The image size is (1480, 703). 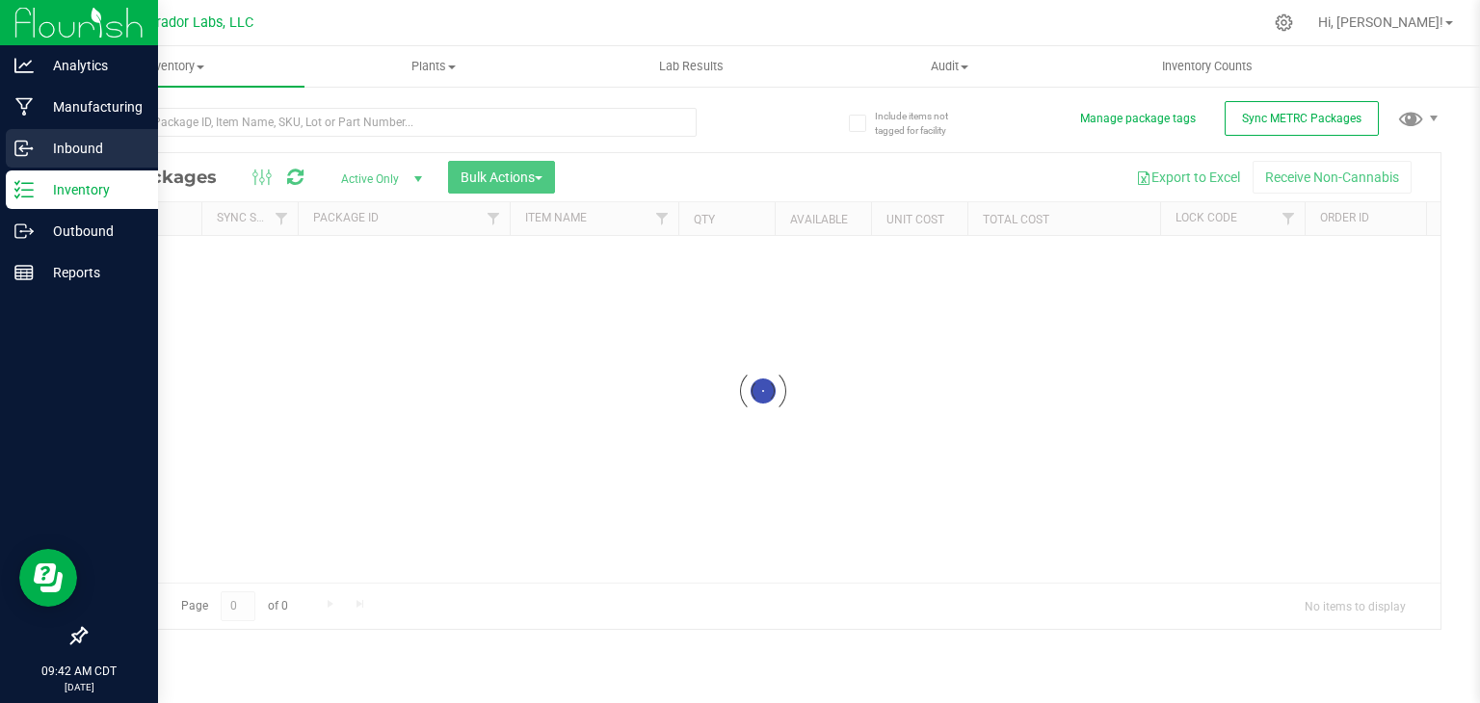 What do you see at coordinates (1207, 66) in the screenshot?
I see `a: Inventory Counts` at bounding box center [1207, 66].